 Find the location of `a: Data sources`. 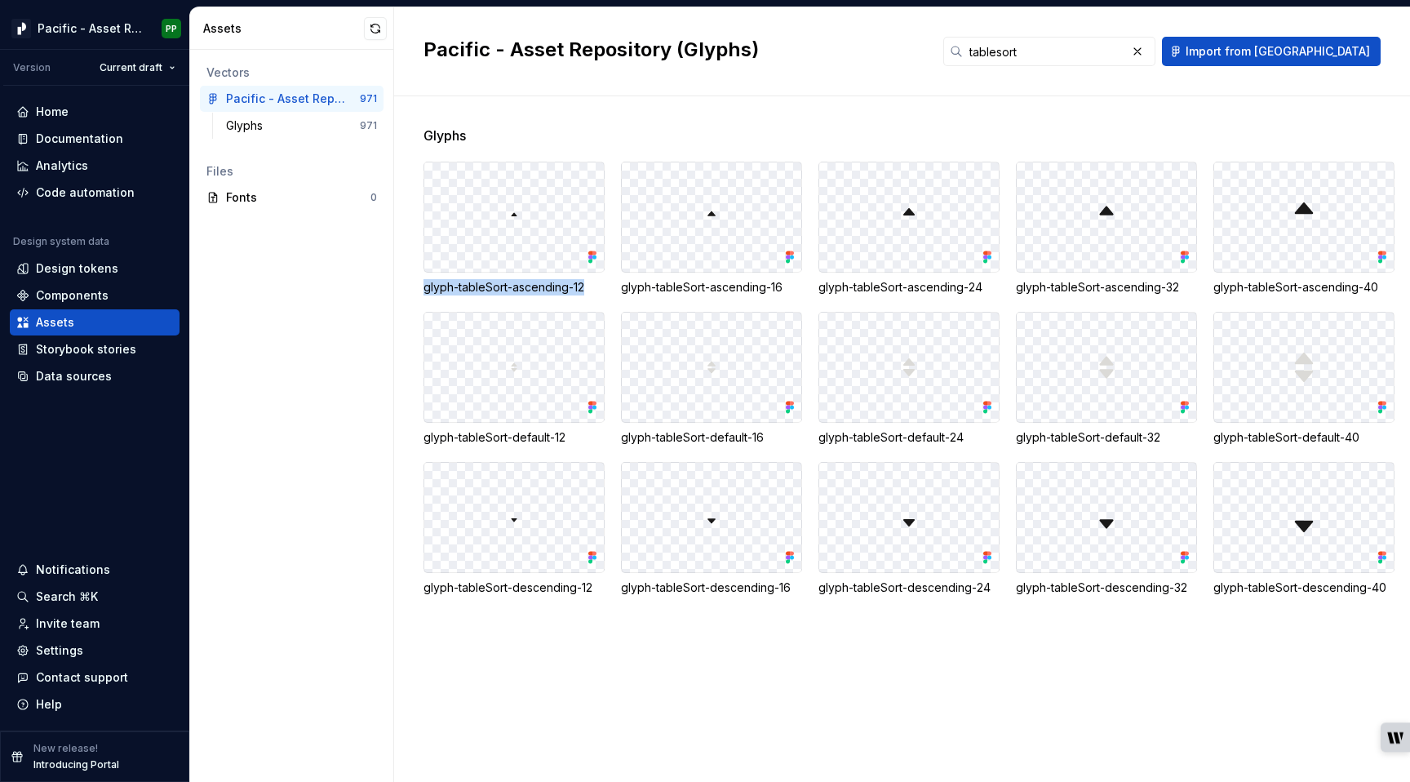

a: Data sources is located at coordinates (95, 376).